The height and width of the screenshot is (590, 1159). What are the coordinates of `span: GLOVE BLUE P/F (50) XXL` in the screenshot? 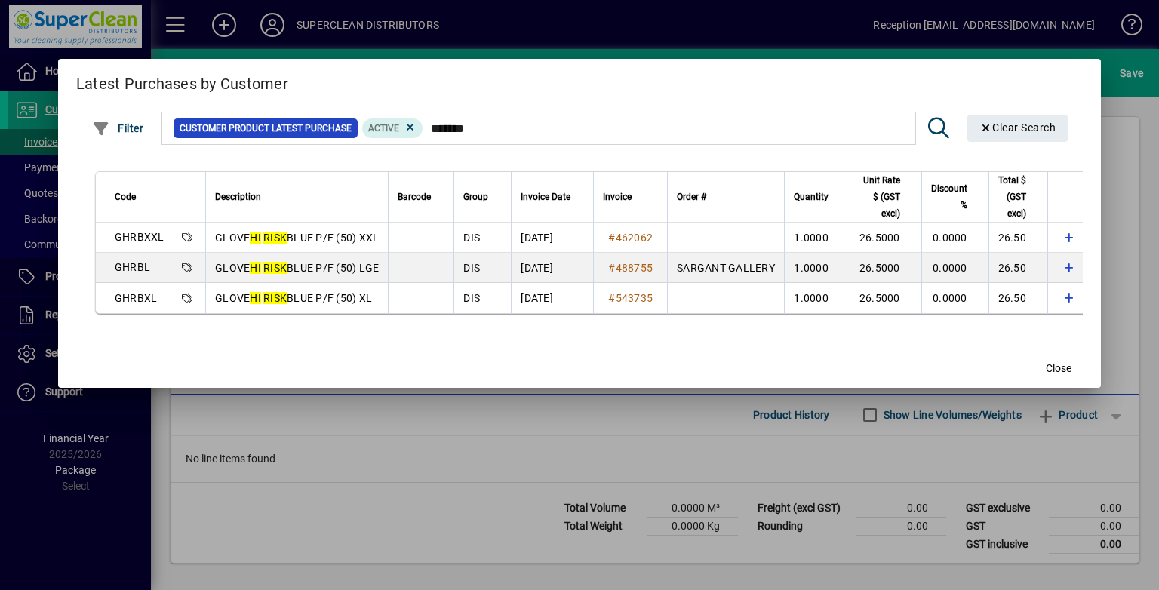 It's located at (296, 238).